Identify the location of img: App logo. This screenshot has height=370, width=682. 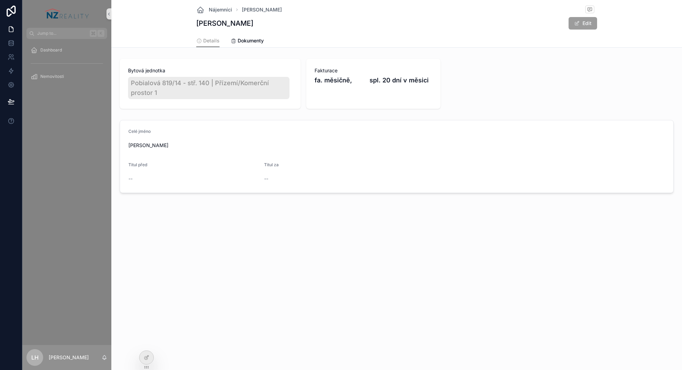
(67, 14).